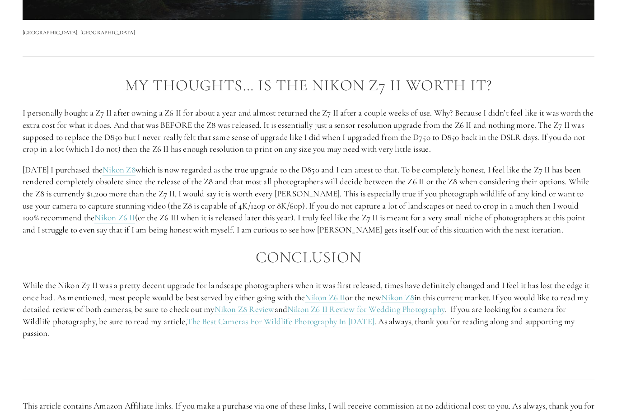 This screenshot has height=414, width=617. I want to click on p: I personally bought a Z7 II after owning a Z6 II for about a year and almost returned the Z7 II a..., so click(309, 131).